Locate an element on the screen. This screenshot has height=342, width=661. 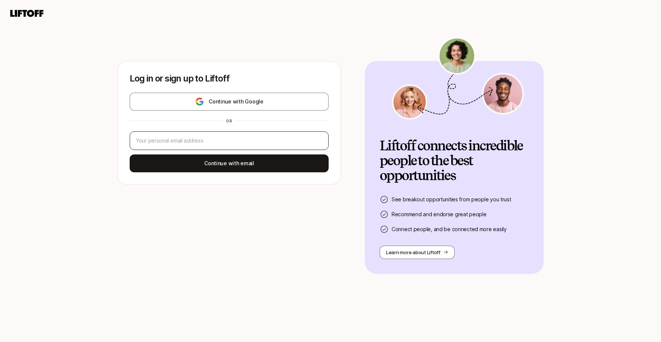
p: Recommend and endorse great people is located at coordinates (439, 214).